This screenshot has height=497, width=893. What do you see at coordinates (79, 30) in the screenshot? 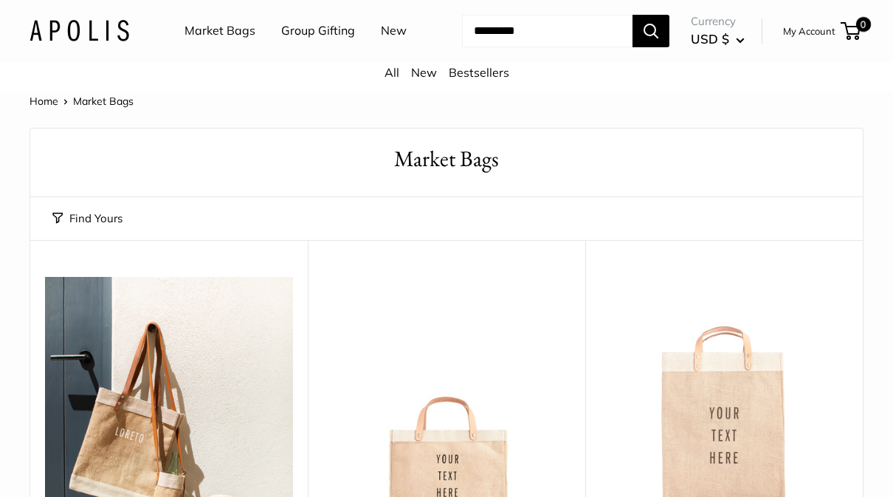
I see `img: Apolis` at bounding box center [79, 30].